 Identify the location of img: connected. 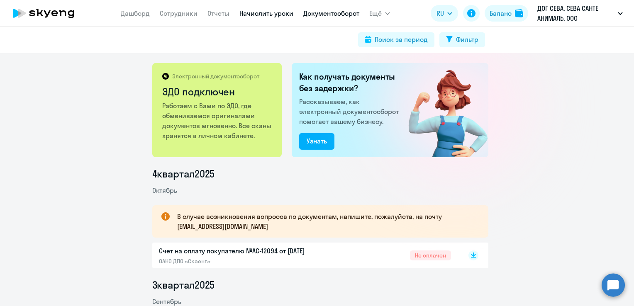
(442, 110).